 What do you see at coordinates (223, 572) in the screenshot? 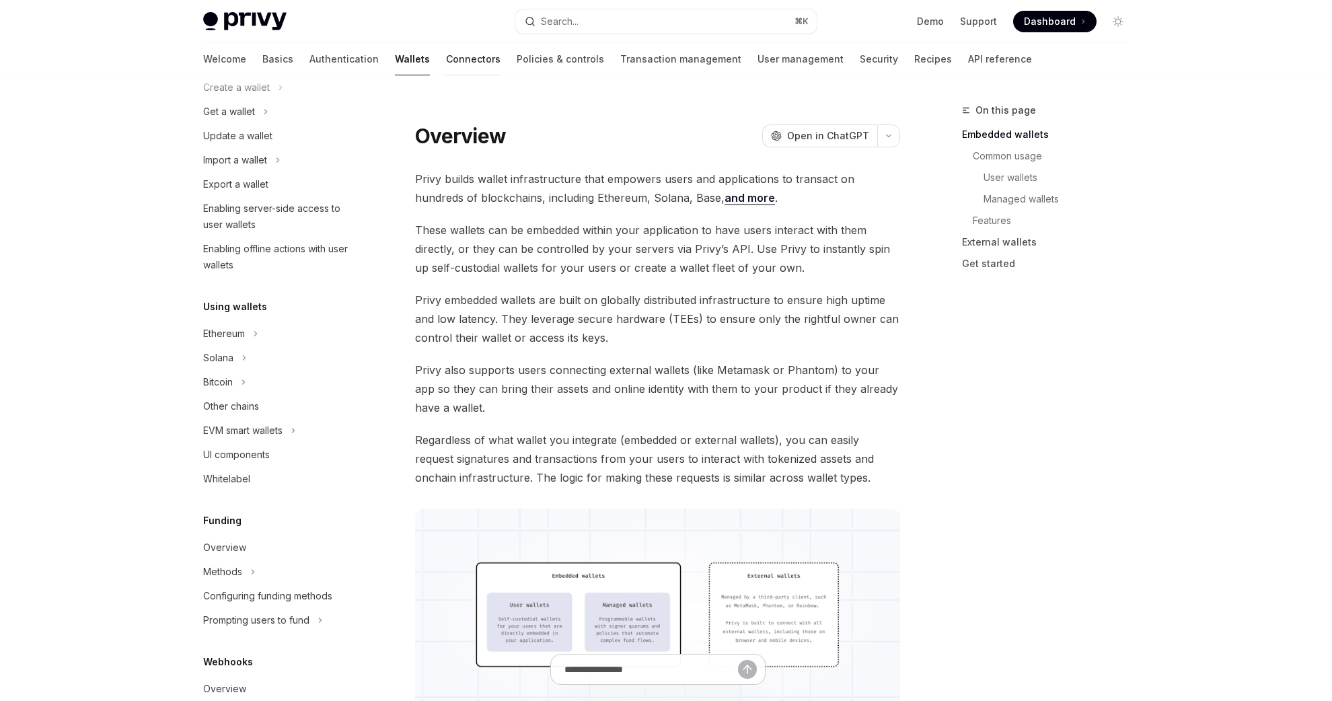
I see `div: Methods` at bounding box center [223, 572].